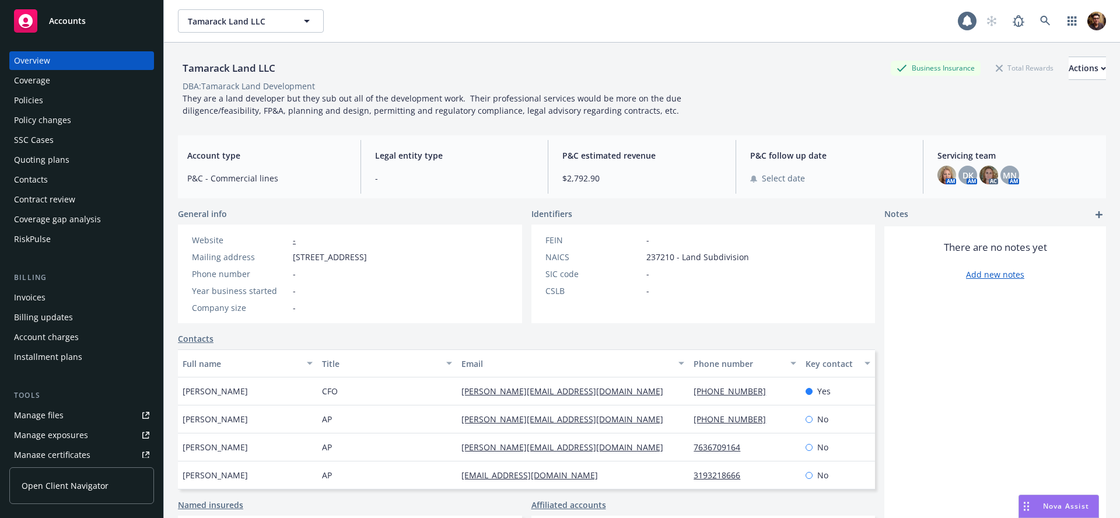  What do you see at coordinates (52, 455) in the screenshot?
I see `div: Manage certificates` at bounding box center [52, 455].